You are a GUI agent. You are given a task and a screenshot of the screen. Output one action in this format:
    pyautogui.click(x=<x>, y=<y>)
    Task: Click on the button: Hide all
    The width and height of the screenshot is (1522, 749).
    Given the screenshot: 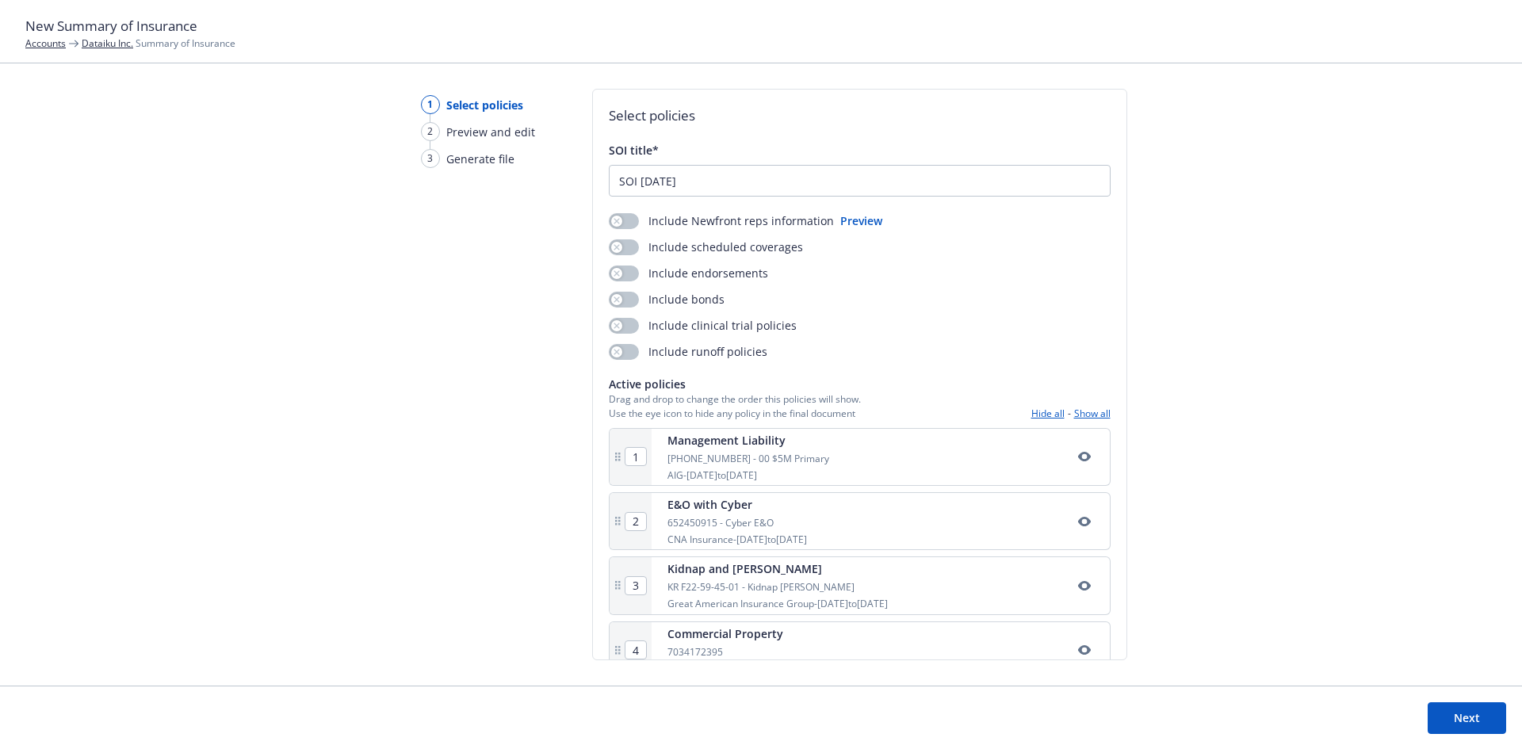 What is the action you would take?
    pyautogui.click(x=1048, y=413)
    